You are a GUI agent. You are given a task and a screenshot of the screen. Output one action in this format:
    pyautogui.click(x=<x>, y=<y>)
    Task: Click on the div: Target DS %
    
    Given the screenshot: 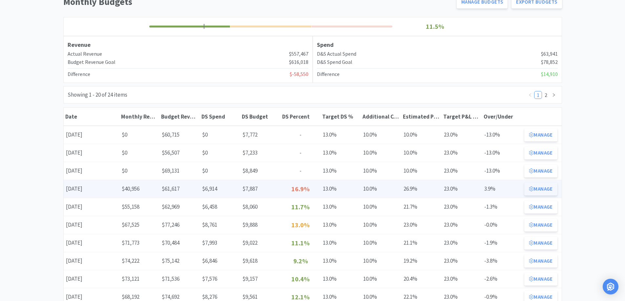 What is the action you would take?
    pyautogui.click(x=340, y=117)
    